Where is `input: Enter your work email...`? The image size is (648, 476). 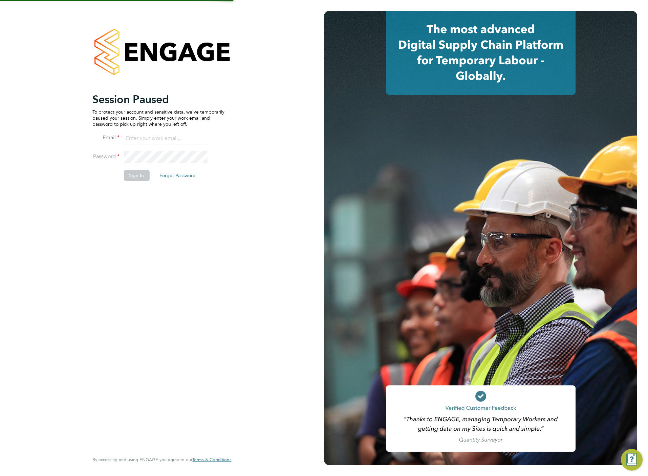 input: Enter your work email... is located at coordinates (165, 139).